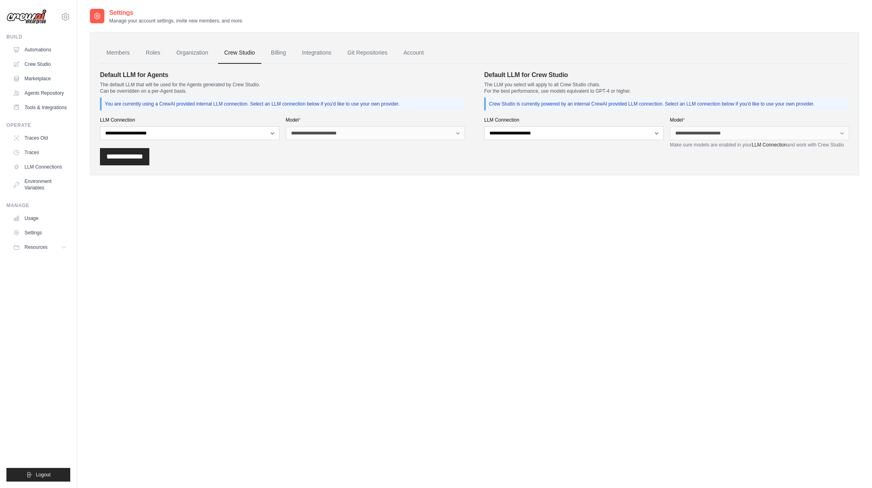  Describe the element at coordinates (36, 247) in the screenshot. I see `span: Resources` at that location.